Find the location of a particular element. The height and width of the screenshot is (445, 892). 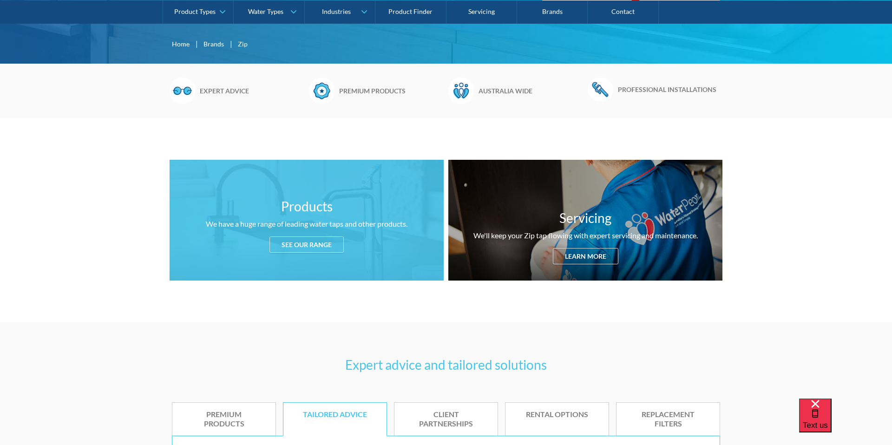

h6: Premium products is located at coordinates (391, 91).